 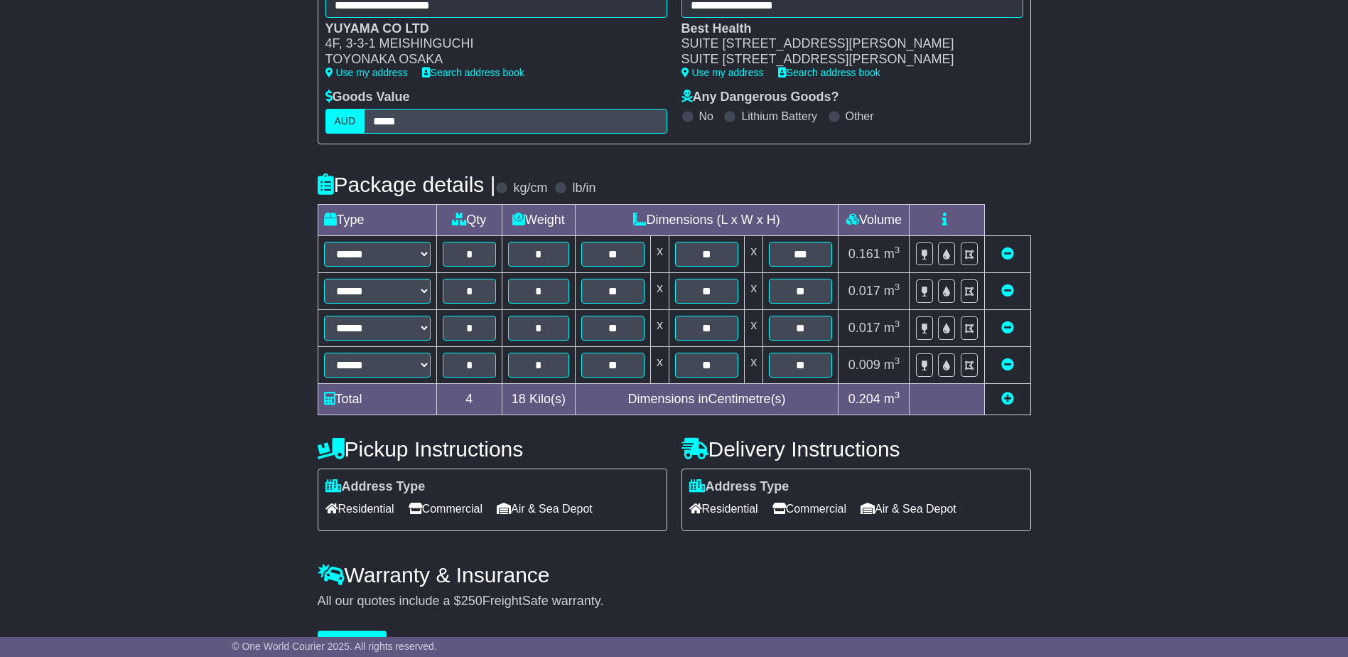 I want to click on div: All our quotes include a $ FreightSafe warranty., so click(x=674, y=601).